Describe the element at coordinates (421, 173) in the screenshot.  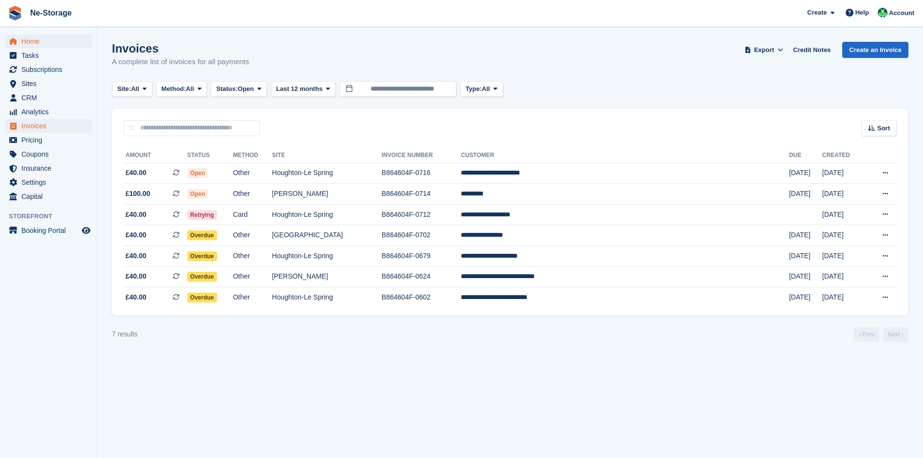
I see `td: B864604F-0716` at that location.